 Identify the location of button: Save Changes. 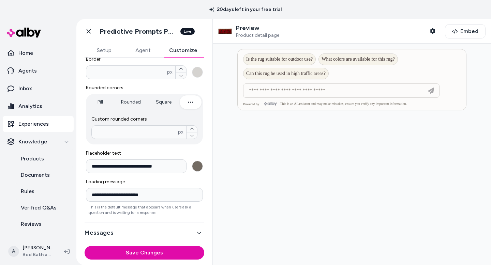
(144, 253).